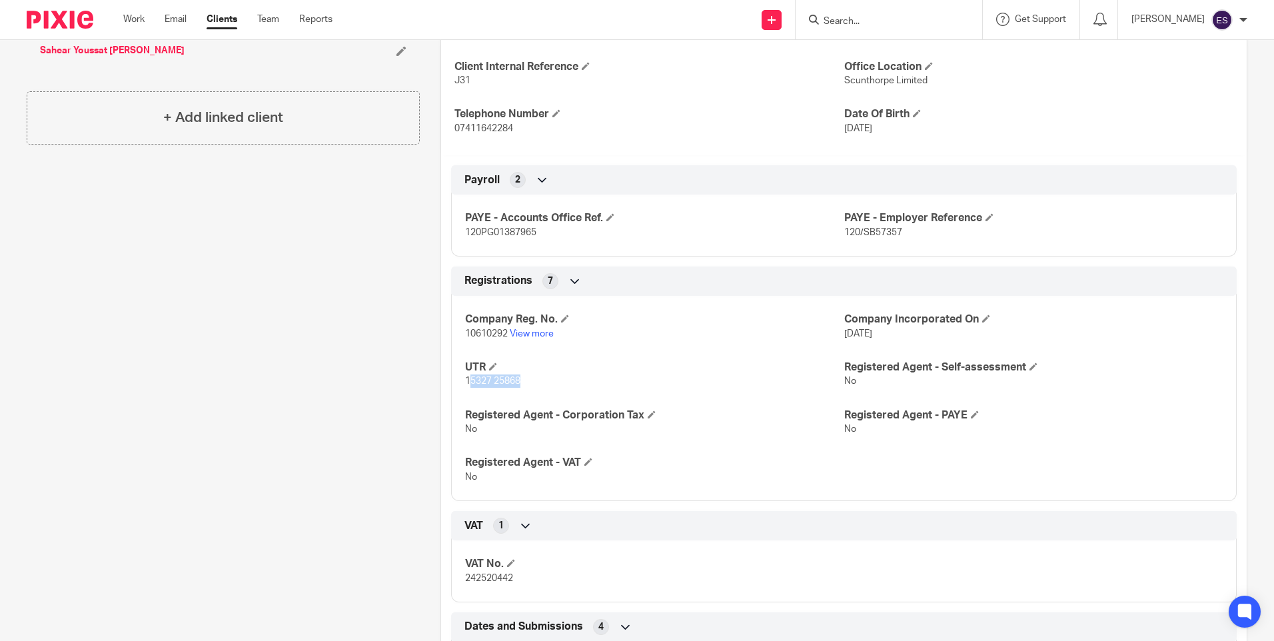 The image size is (1274, 641). What do you see at coordinates (649, 67) in the screenshot?
I see `h4: Client Internal Reference` at bounding box center [649, 67].